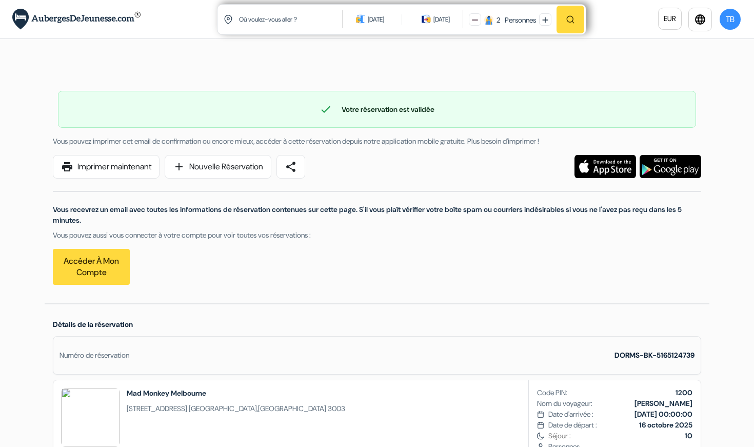 The width and height of the screenshot is (754, 447). I want to click on a: addNouvelle Réservation, so click(218, 167).